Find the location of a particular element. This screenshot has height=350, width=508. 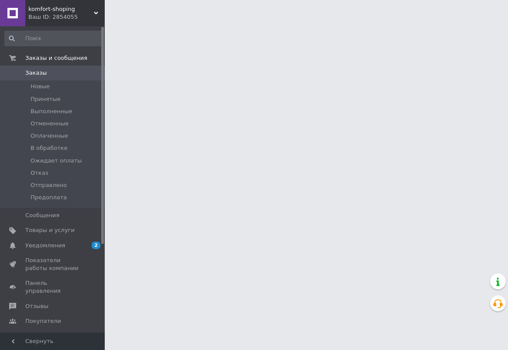

span: Отказ is located at coordinates (39, 173).